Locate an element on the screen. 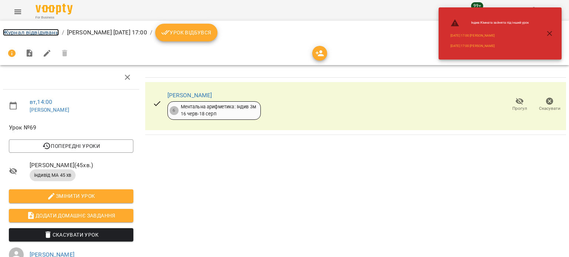  nav: breadcrumb is located at coordinates (284, 33).